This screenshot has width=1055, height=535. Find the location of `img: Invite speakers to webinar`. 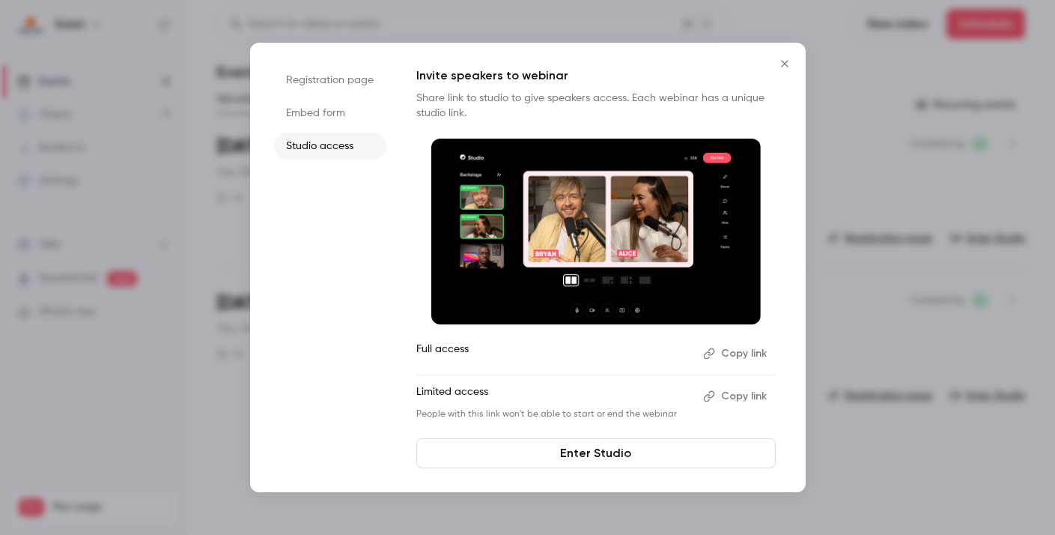

img: Invite speakers to webinar is located at coordinates (596, 231).